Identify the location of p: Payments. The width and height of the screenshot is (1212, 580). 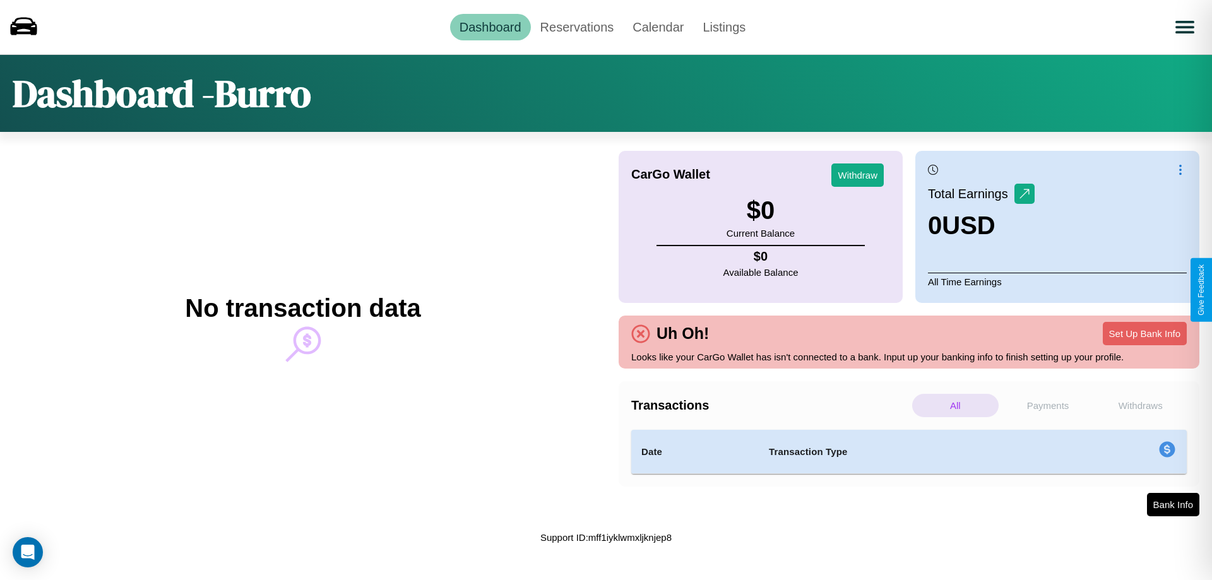
(1048, 405).